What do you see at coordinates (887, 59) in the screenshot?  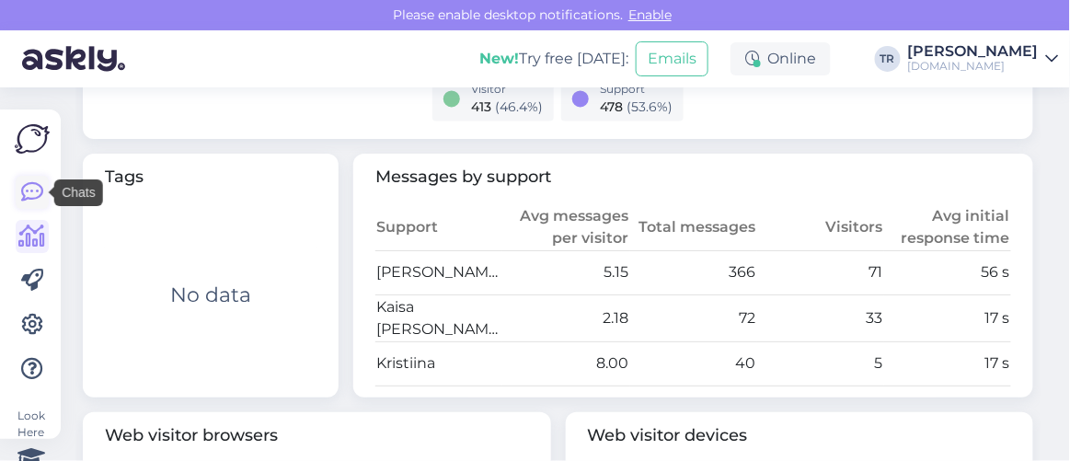 I see `div: TR` at bounding box center [887, 59].